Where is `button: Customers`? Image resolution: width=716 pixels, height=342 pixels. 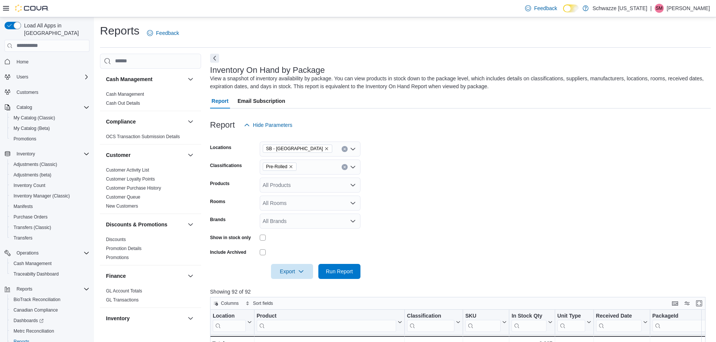
button: Customers is located at coordinates (47, 92).